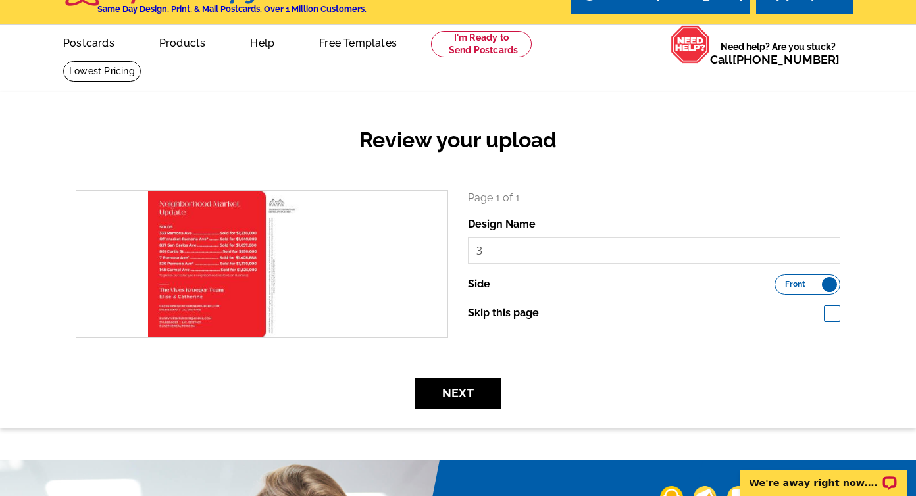 This screenshot has width=916, height=496. Describe the element at coordinates (458, 140) in the screenshot. I see `h2: Review your upload` at that location.